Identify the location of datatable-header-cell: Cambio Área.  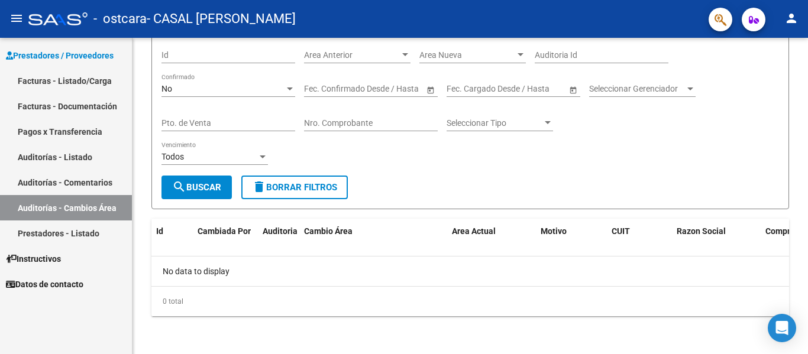
(373, 245).